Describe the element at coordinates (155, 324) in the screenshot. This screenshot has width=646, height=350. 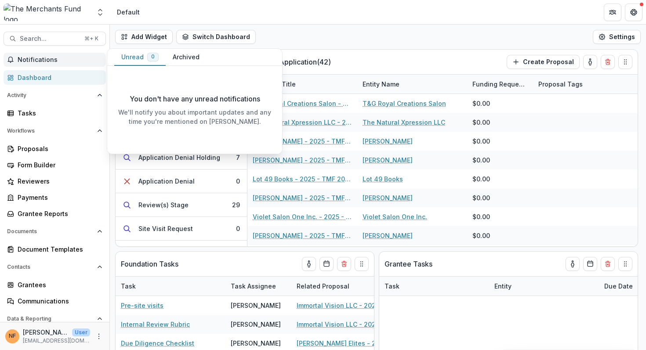
I see `a: Internal Review Rubric` at that location.